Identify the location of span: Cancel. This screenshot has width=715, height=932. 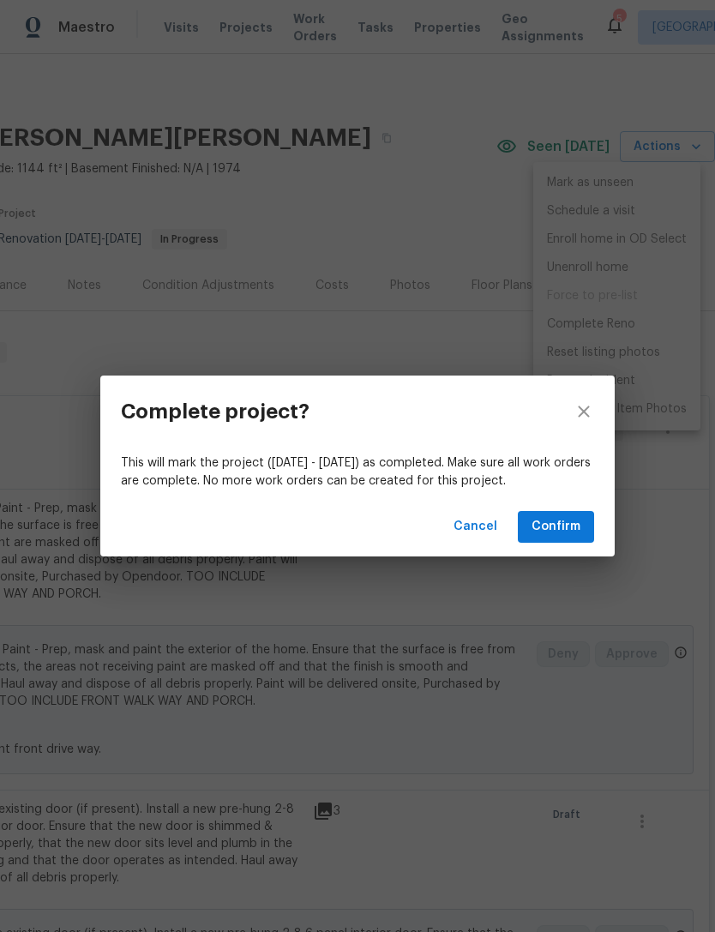
(475, 526).